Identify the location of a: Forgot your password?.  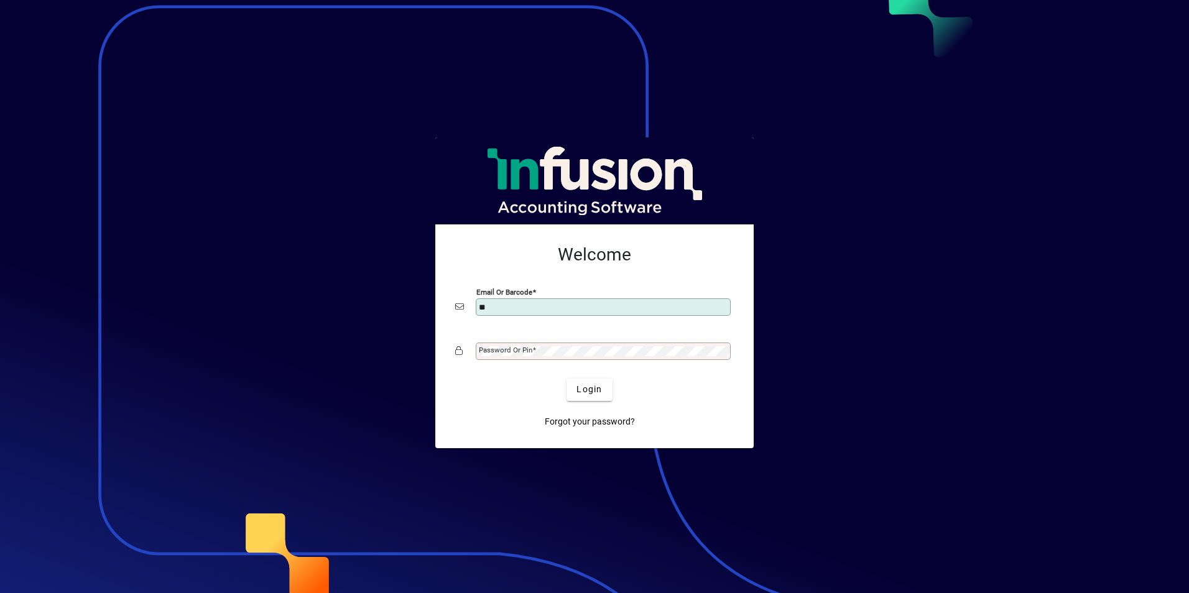
(590, 422).